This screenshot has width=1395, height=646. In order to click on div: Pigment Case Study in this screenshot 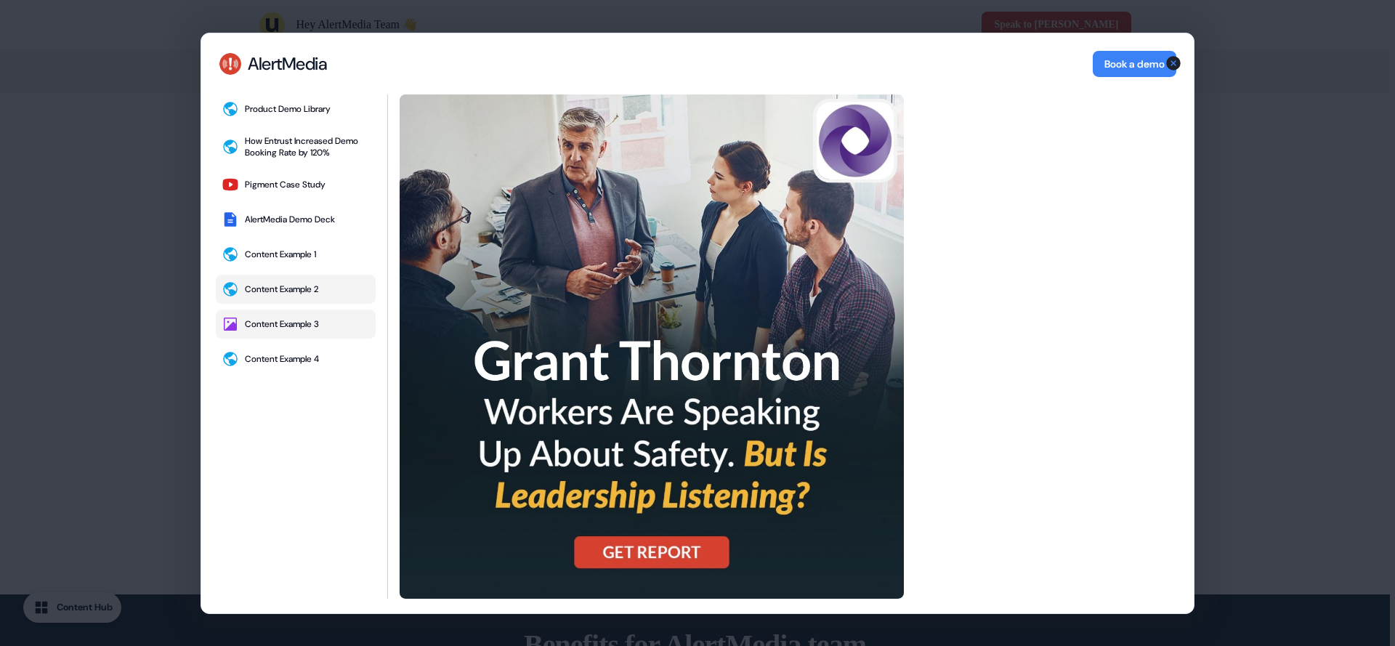, I will do `click(285, 184)`.